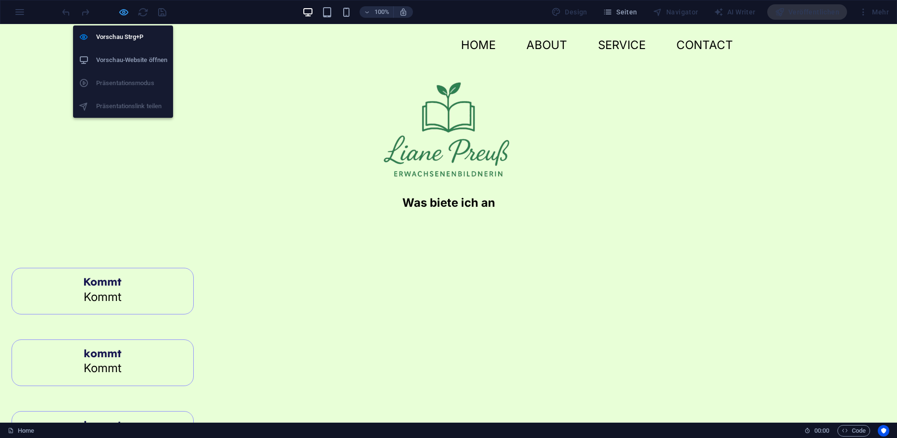 The image size is (897, 438). What do you see at coordinates (620, 12) in the screenshot?
I see `span: Seiten` at bounding box center [620, 12].